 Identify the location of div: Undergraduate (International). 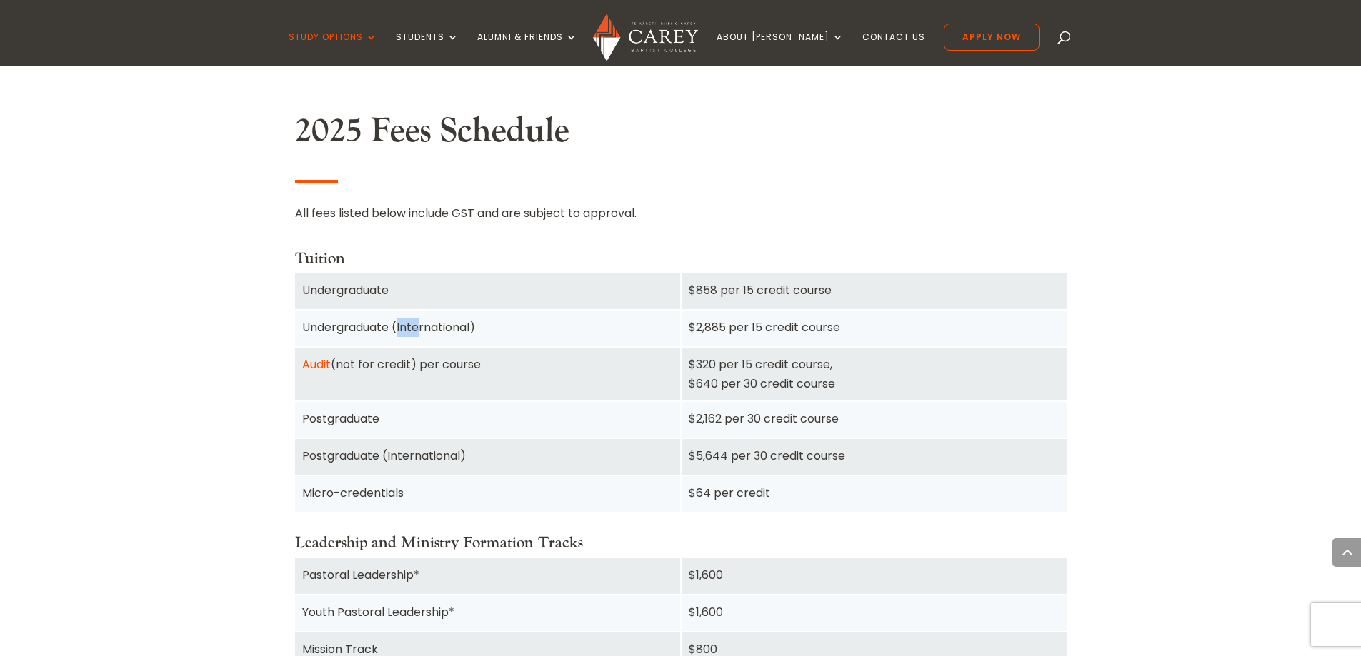
(487, 327).